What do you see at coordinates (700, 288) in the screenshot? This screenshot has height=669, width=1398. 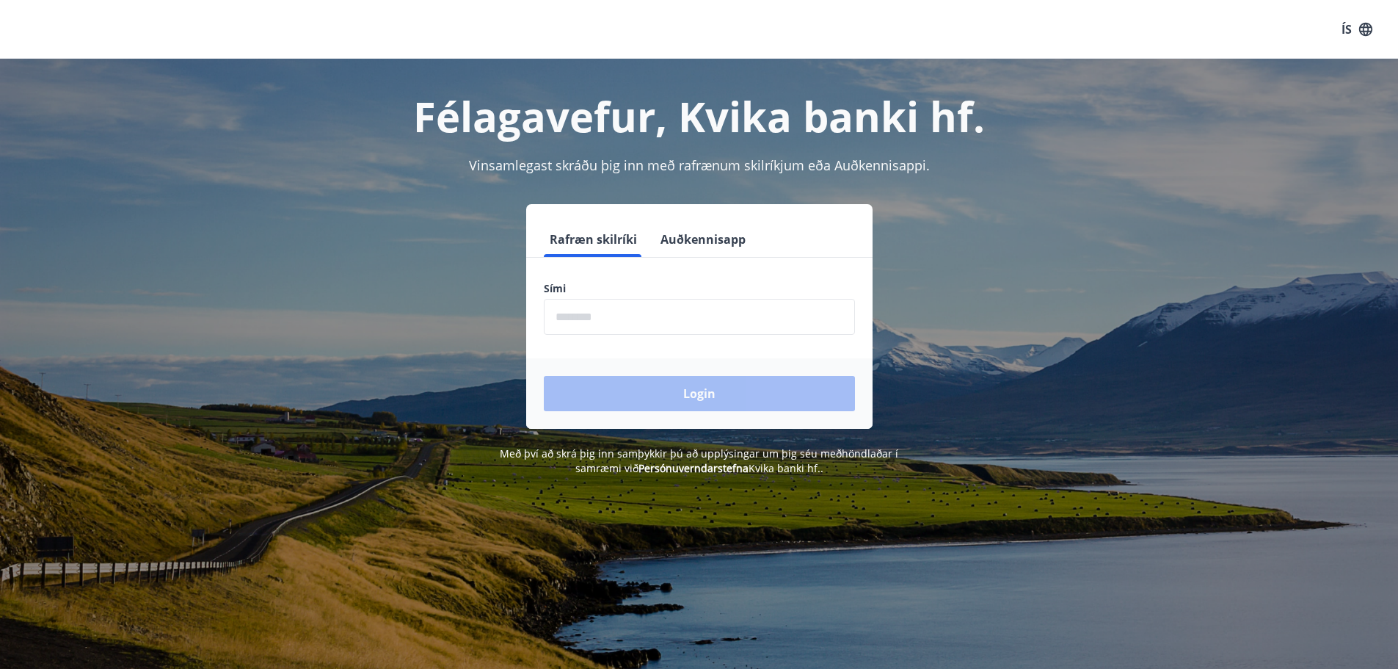 I see `label: Sími` at bounding box center [700, 288].